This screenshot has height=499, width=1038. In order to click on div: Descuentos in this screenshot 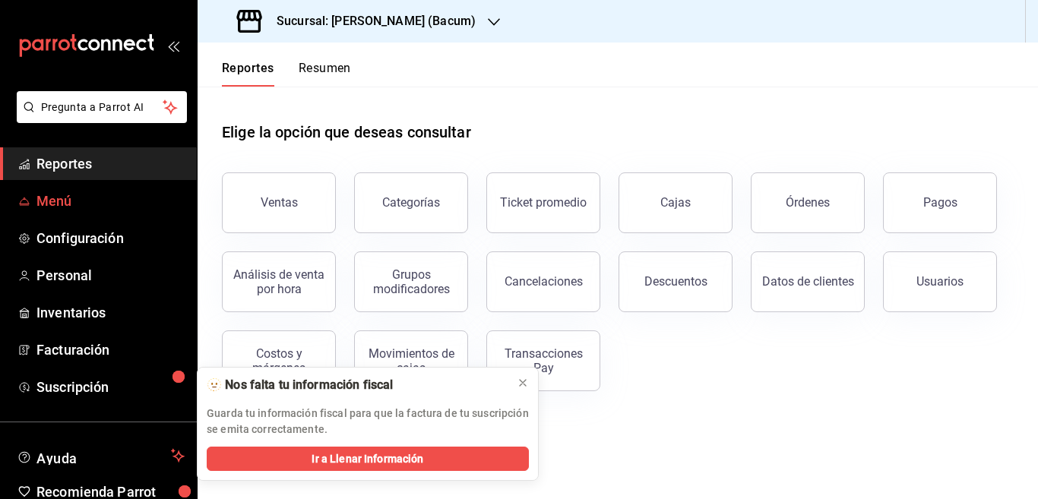, I will do `click(676, 281)`.